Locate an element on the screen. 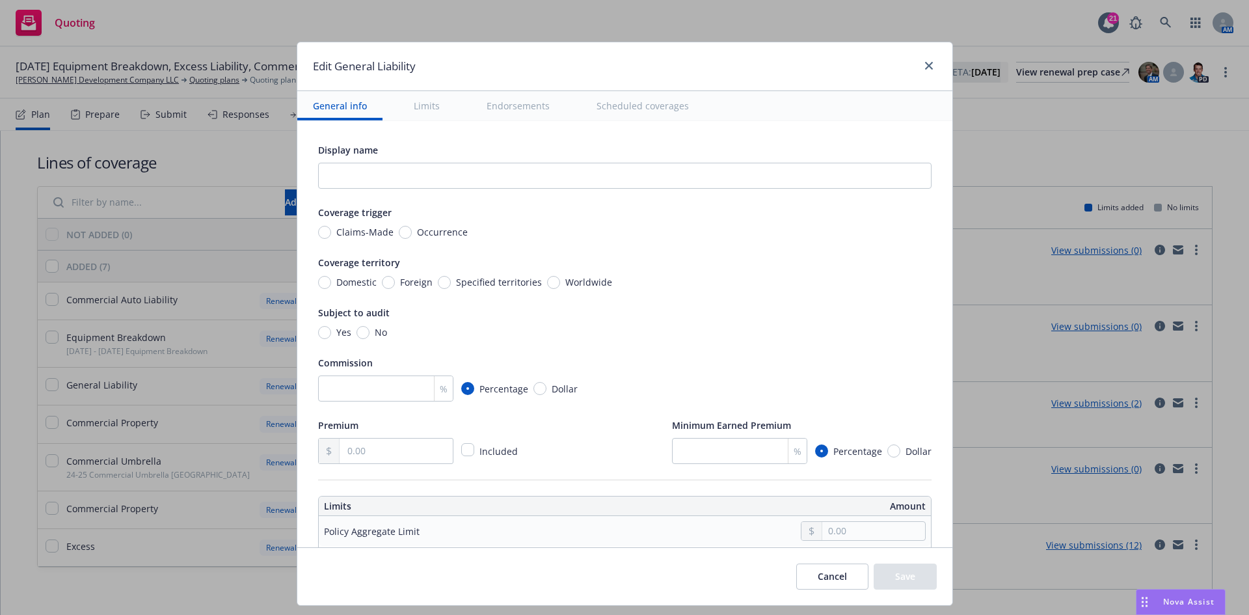 The height and width of the screenshot is (615, 1249). span: Coverage trigger is located at coordinates (354, 212).